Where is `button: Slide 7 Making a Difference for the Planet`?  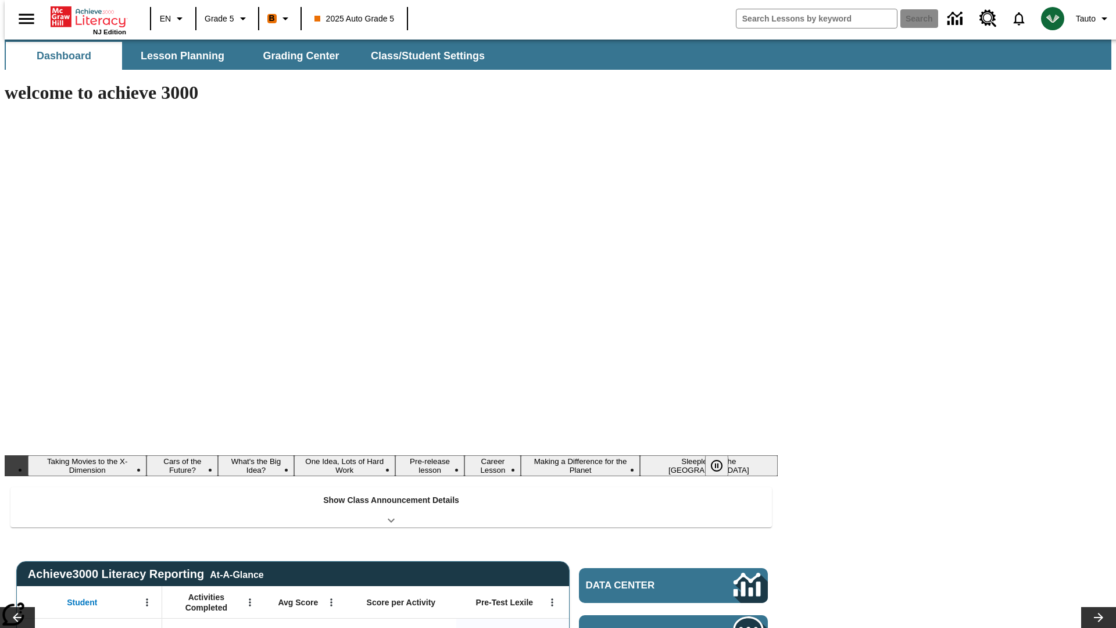 button: Slide 7 Making a Difference for the Planet is located at coordinates (580, 466).